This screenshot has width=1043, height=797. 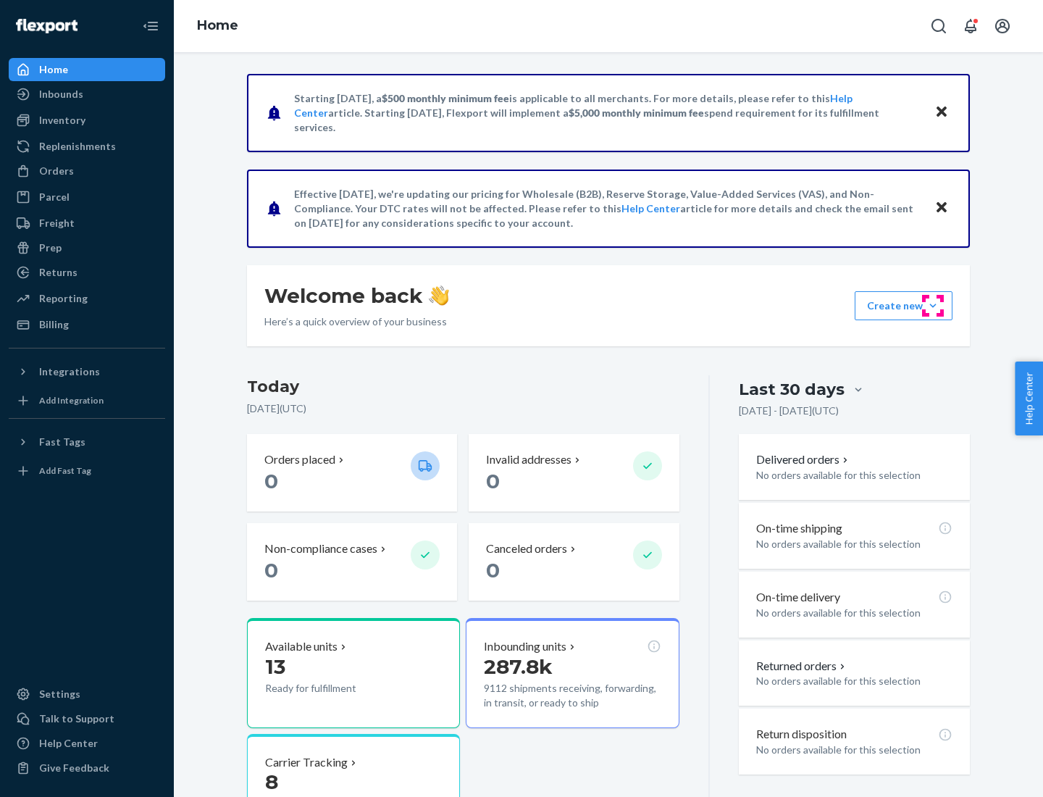 What do you see at coordinates (87, 471) in the screenshot?
I see `a: Add Fast Tag` at bounding box center [87, 471].